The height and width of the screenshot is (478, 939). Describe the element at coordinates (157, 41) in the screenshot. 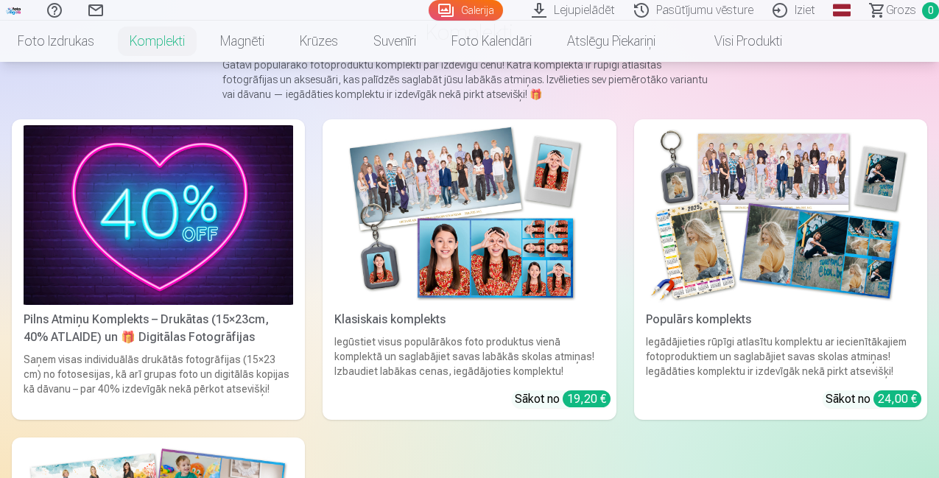

I see `a: Komplekti` at that location.